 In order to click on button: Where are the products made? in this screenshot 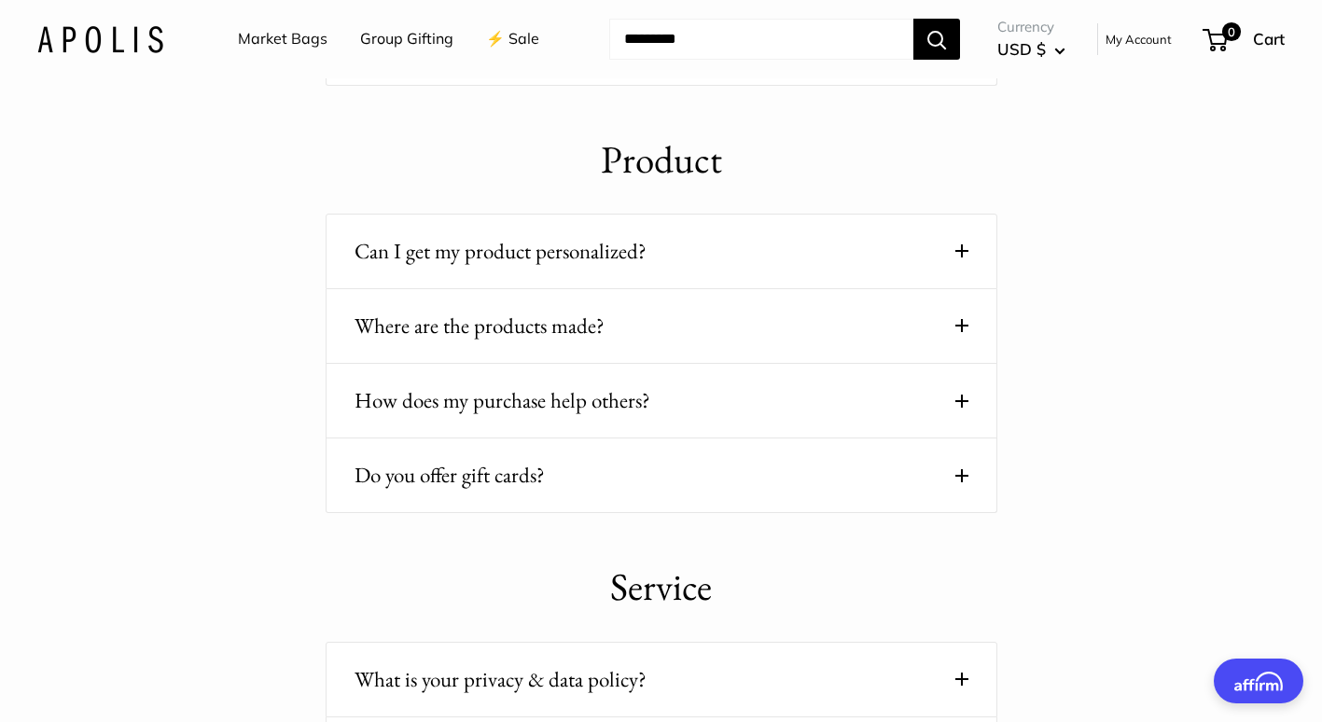, I will do `click(661, 325)`.